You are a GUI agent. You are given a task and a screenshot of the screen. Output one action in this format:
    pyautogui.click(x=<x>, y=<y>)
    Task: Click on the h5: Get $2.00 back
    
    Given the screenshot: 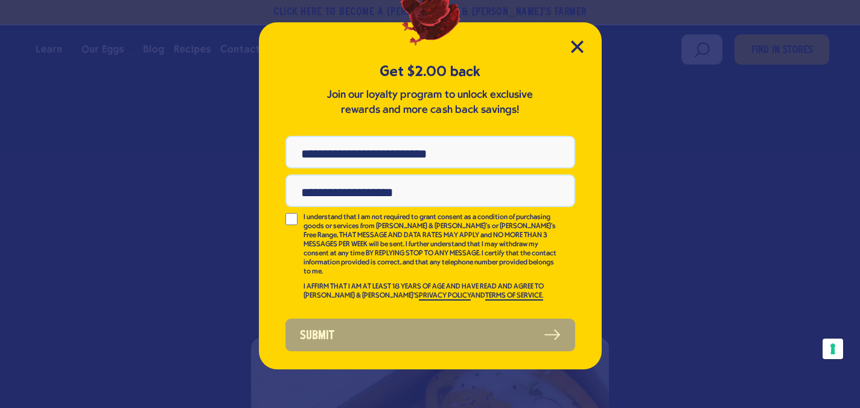 What is the action you would take?
    pyautogui.click(x=430, y=71)
    